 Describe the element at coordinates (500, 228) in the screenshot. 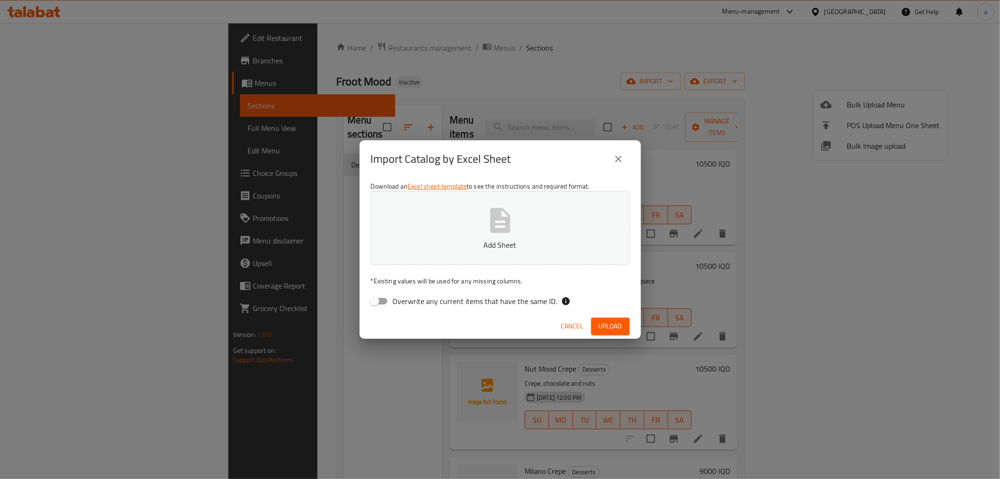

I see `button: Add Sheet` at that location.